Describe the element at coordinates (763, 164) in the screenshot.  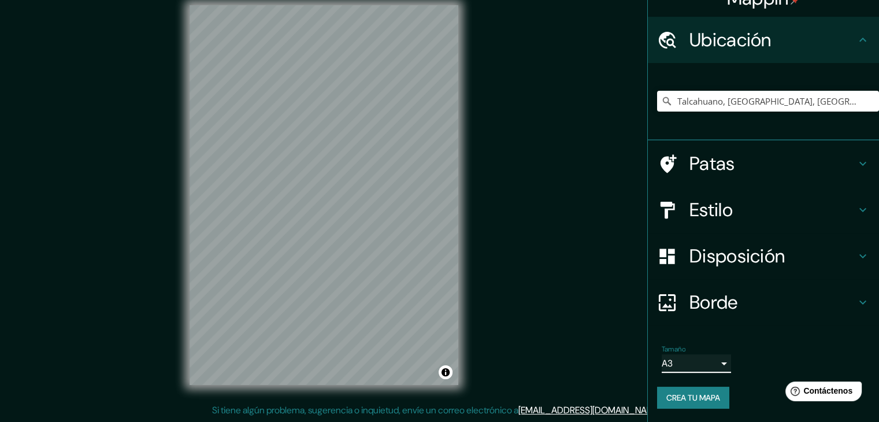
I see `div: Patas` at that location.